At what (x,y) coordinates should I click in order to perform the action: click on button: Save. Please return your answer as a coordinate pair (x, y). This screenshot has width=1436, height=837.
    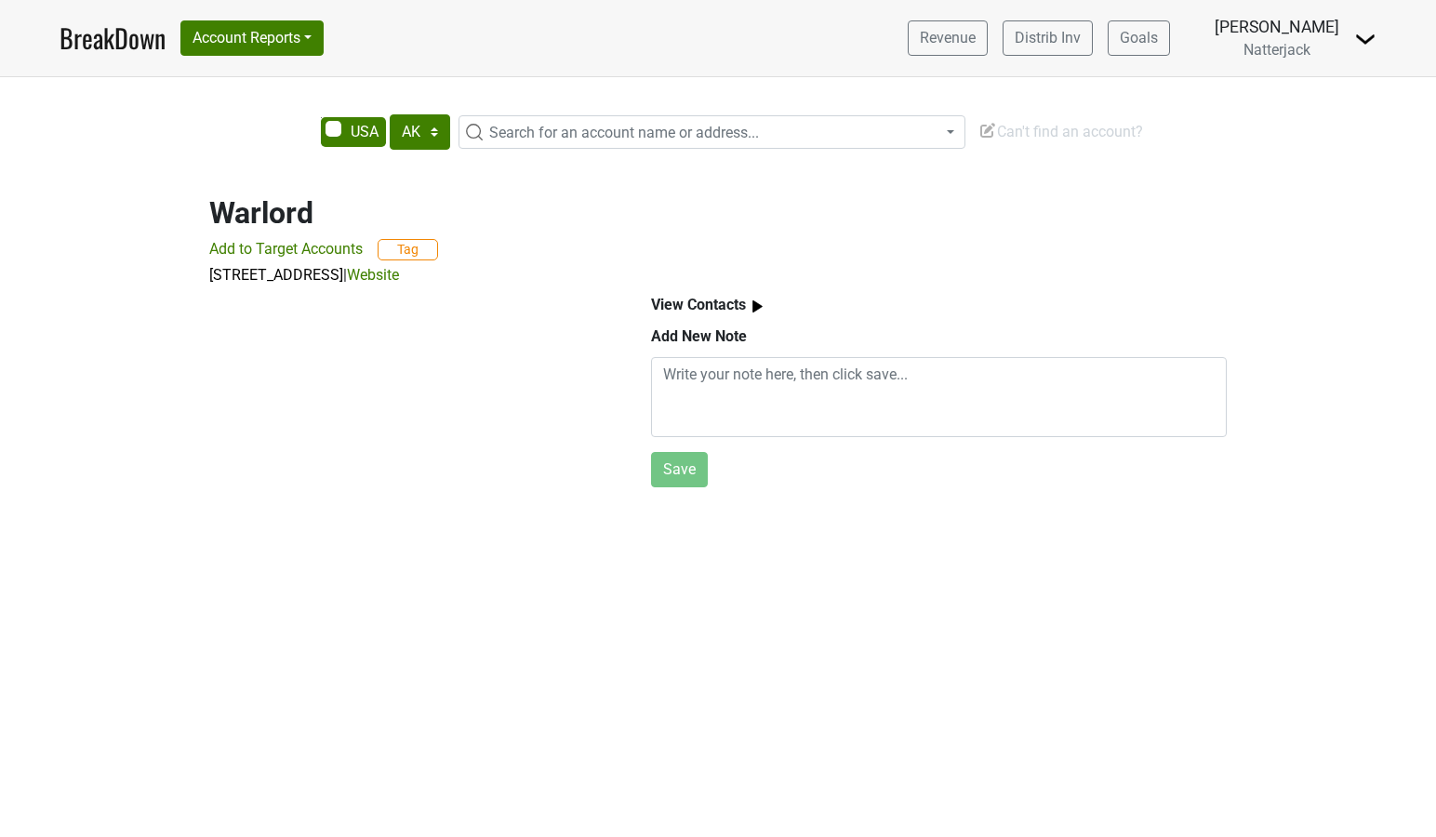
    Looking at the image, I should click on (679, 470).